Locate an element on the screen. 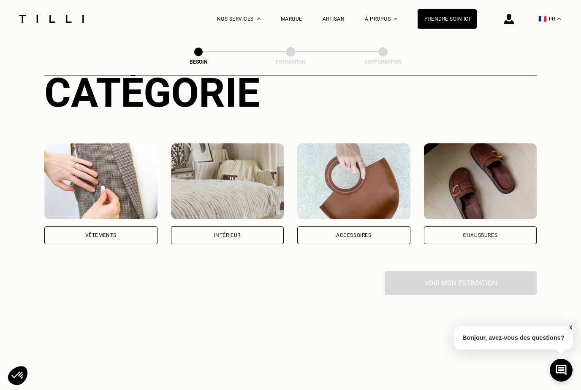 This screenshot has height=390, width=581. img: Accessoires is located at coordinates (354, 181).